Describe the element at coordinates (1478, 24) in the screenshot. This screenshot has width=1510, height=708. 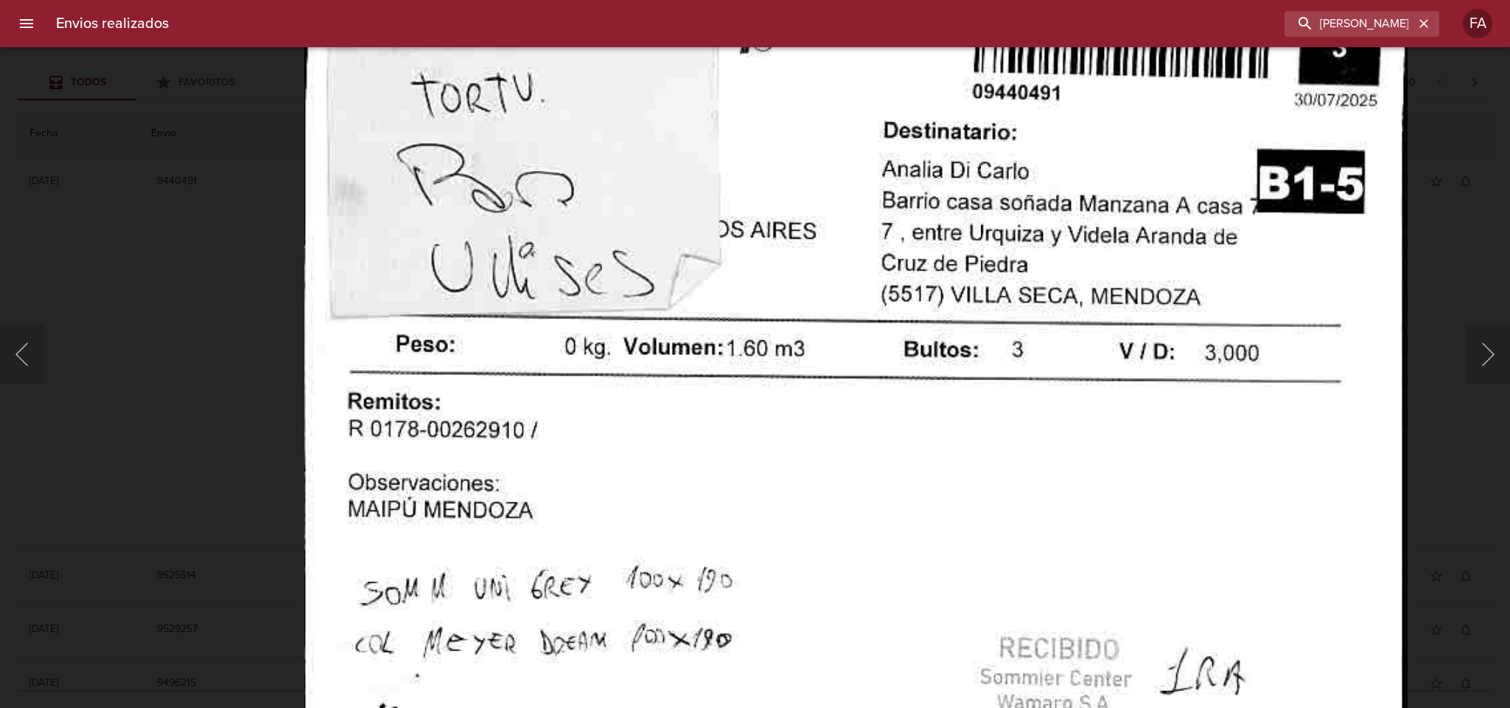
I see `div: Abrir información de usuario` at that location.